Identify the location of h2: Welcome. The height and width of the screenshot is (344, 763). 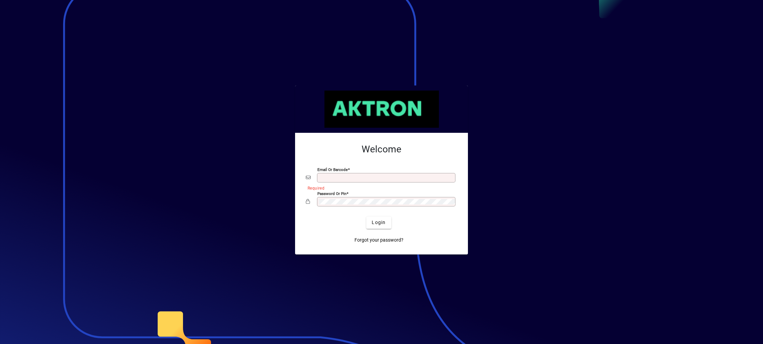
(381, 149).